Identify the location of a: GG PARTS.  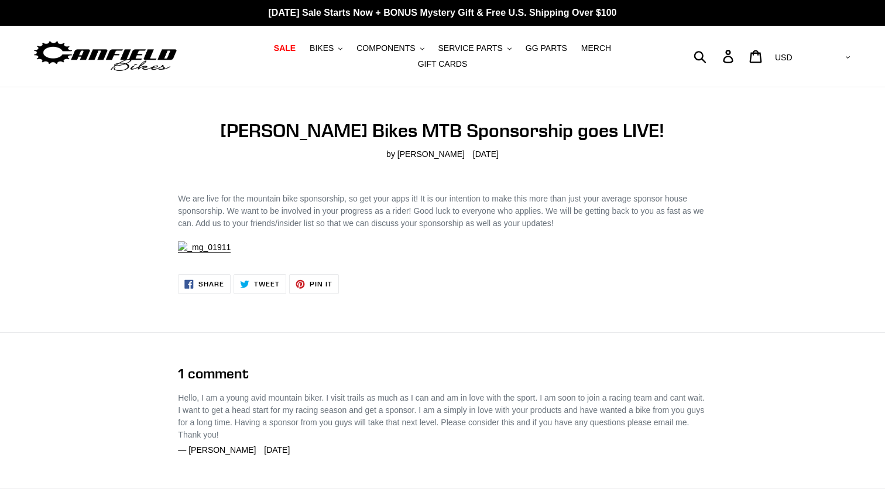
(546, 48).